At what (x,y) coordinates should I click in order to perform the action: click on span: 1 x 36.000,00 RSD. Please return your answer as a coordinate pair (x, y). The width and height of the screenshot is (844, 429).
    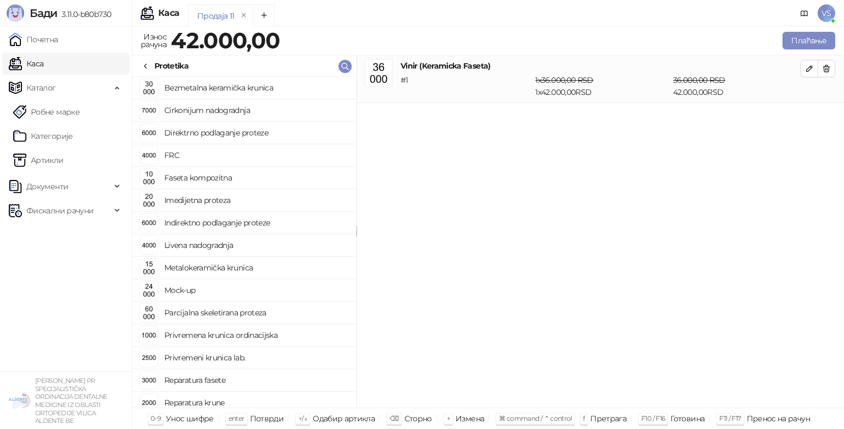
    Looking at the image, I should click on (563, 80).